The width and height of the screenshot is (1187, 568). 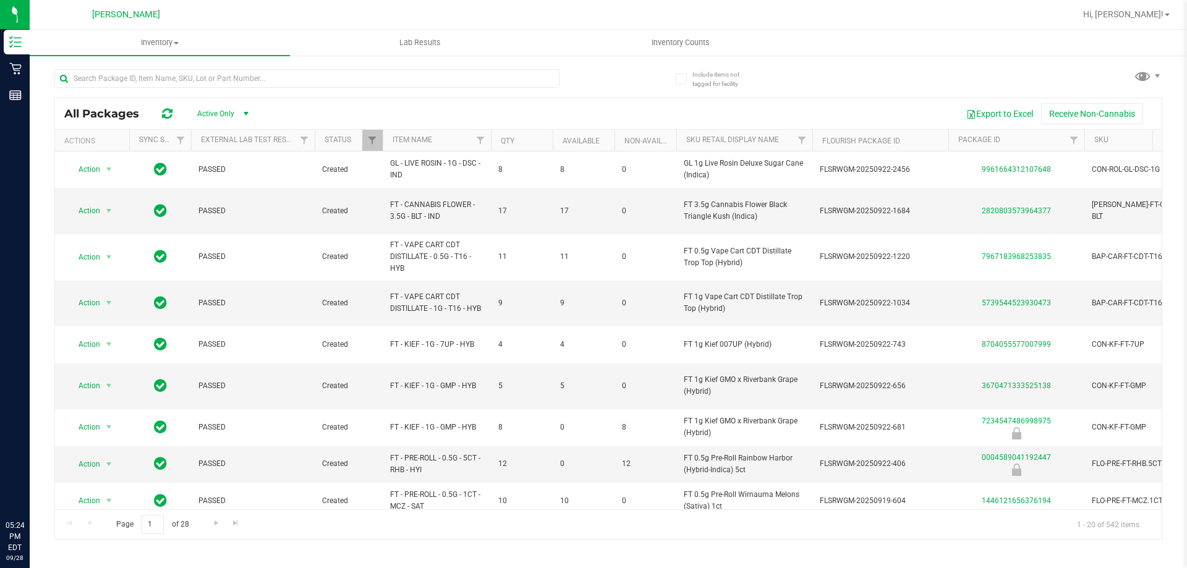 I want to click on a: Sku Retail Display Name, so click(x=733, y=140).